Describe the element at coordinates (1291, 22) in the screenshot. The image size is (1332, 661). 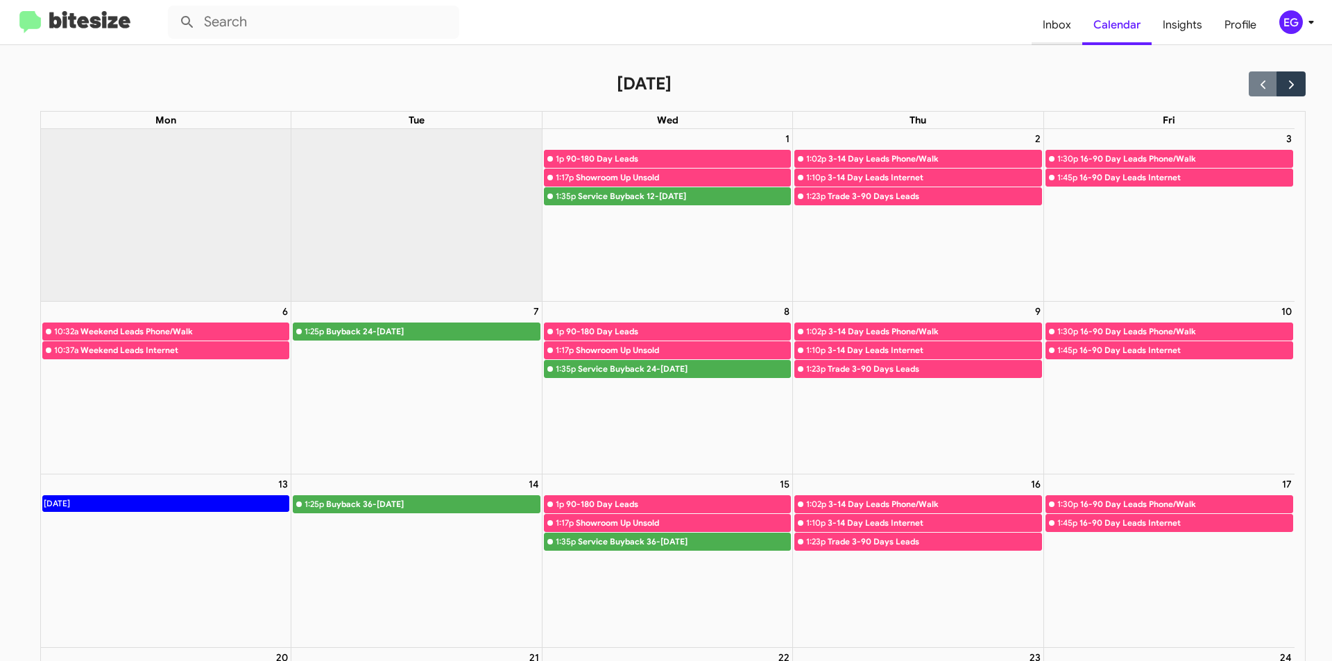
I see `button: EG` at that location.